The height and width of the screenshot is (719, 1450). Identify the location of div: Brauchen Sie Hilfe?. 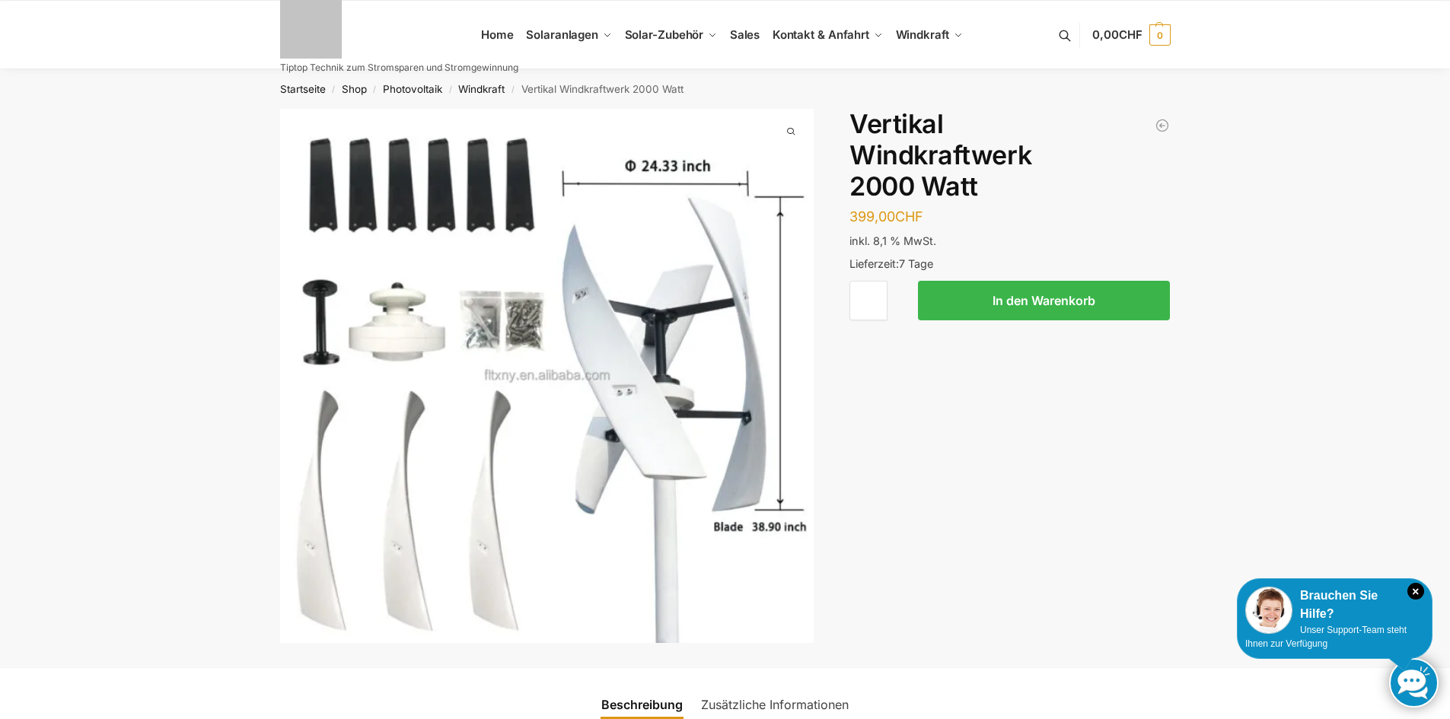
(1334, 605).